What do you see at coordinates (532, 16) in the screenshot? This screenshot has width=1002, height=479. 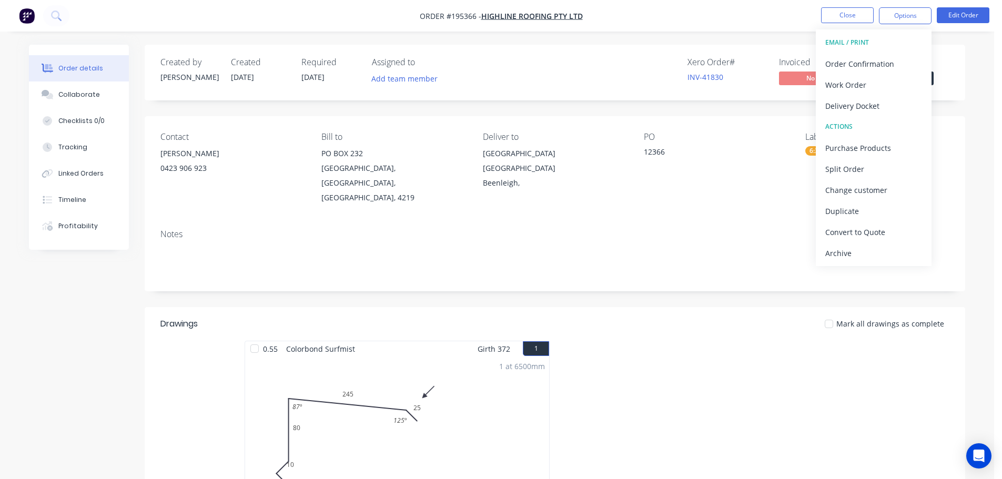 I see `a: Highline Roofing Pty Ltd` at bounding box center [532, 16].